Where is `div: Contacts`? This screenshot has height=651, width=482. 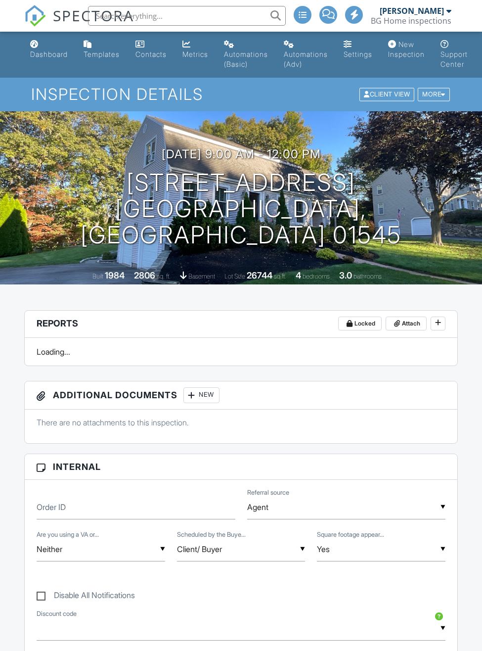
div: Contacts is located at coordinates (151, 54).